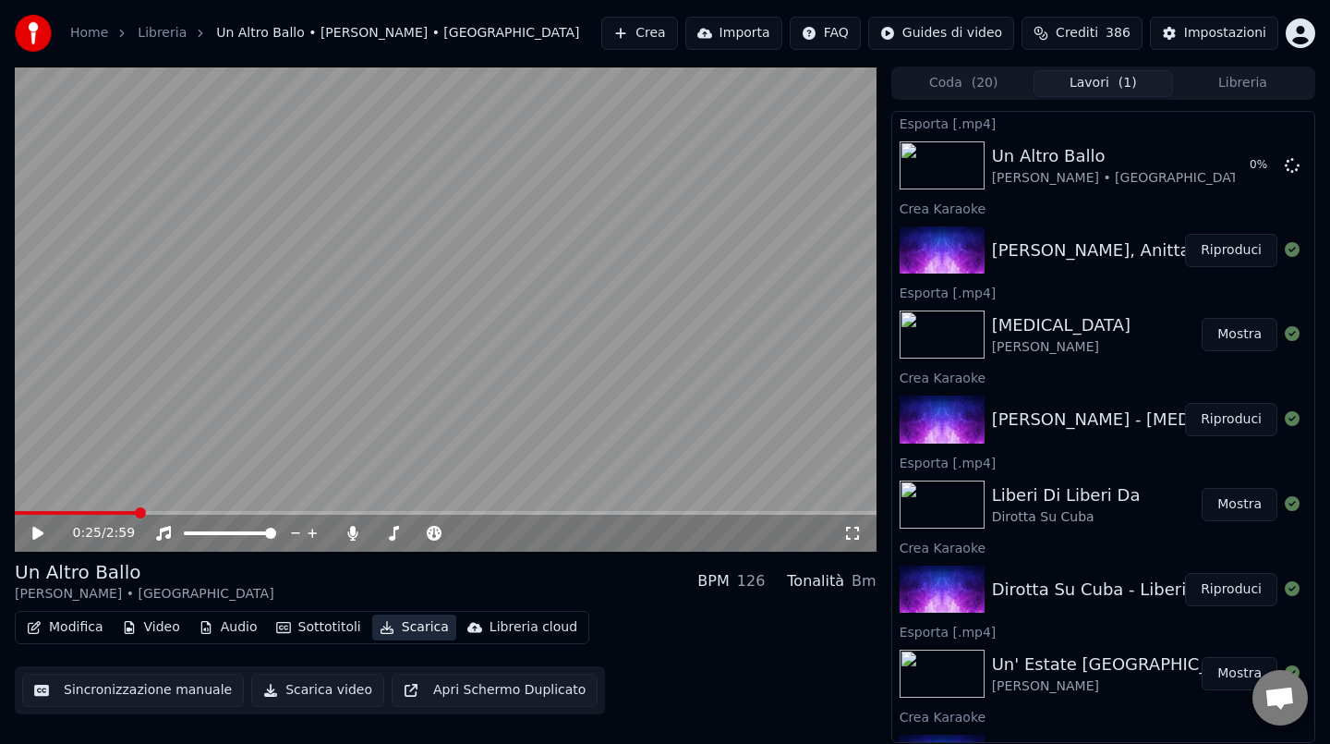 The height and width of the screenshot is (744, 1330). Describe the element at coordinates (985, 83) in the screenshot. I see `span: ( 20 )` at that location.